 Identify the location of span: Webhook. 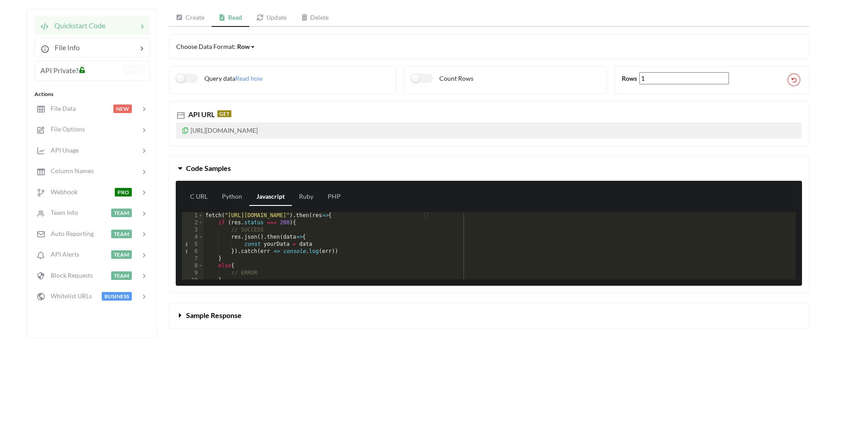
(61, 191).